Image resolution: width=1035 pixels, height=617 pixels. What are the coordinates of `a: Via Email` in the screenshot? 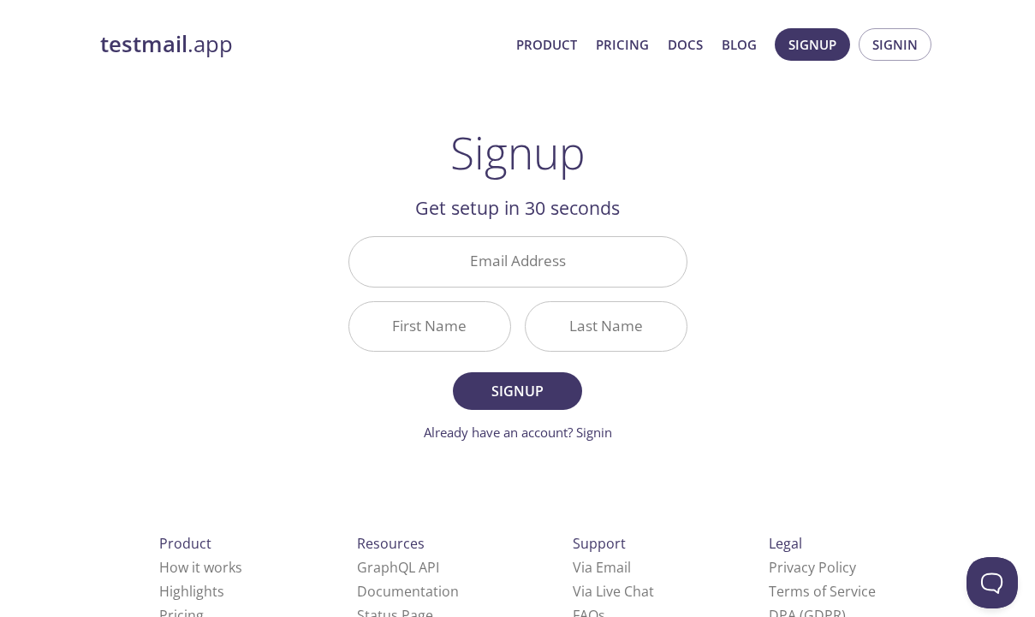 It's located at (602, 567).